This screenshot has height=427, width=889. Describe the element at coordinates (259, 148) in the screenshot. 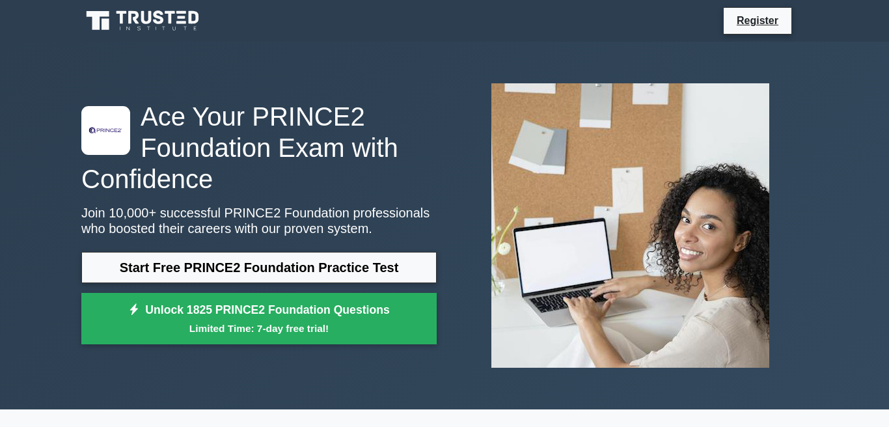

I see `h1: Ace Your PRINCE2 Foundation Exam with Confidence` at that location.